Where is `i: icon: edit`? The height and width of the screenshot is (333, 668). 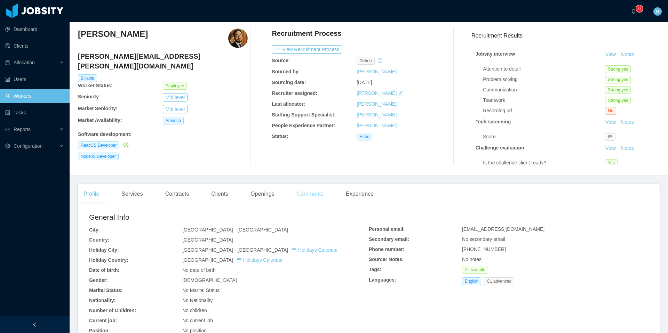
i: icon: edit is located at coordinates (401, 93).